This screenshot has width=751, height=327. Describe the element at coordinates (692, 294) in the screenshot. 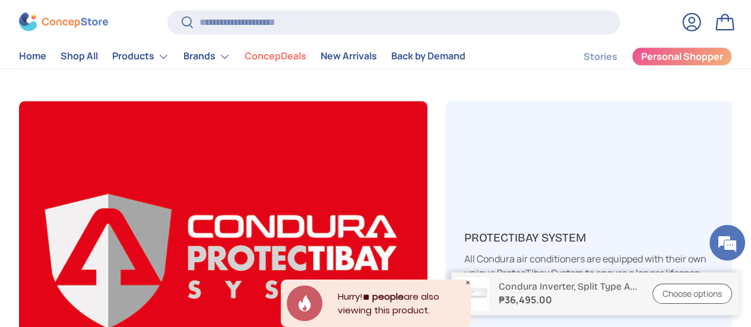

I see `a: Choose options` at that location.